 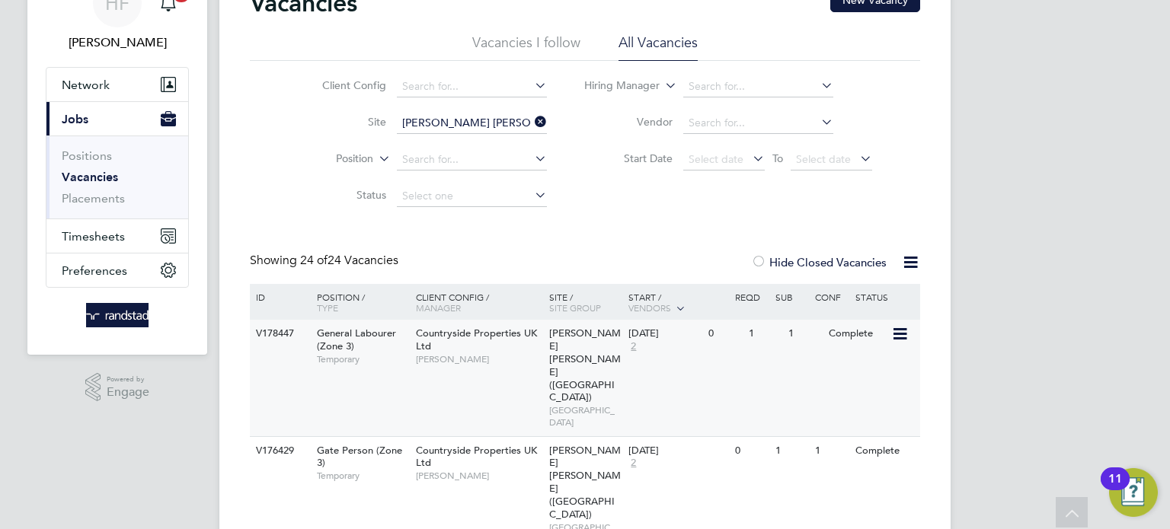 I want to click on a: Vacancies, so click(x=90, y=177).